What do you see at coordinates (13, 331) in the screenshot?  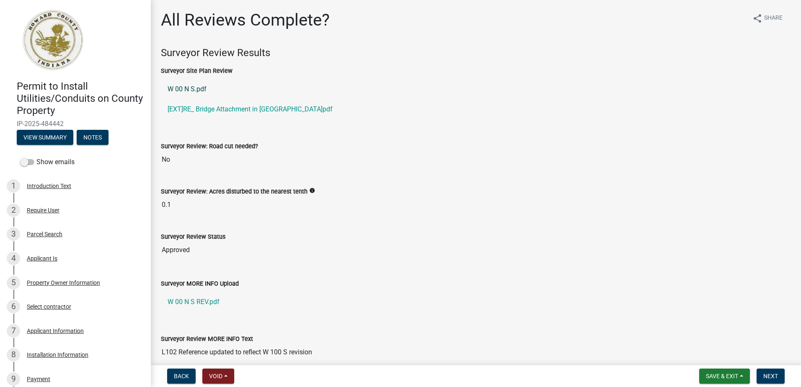 I see `div: 7` at bounding box center [13, 331].